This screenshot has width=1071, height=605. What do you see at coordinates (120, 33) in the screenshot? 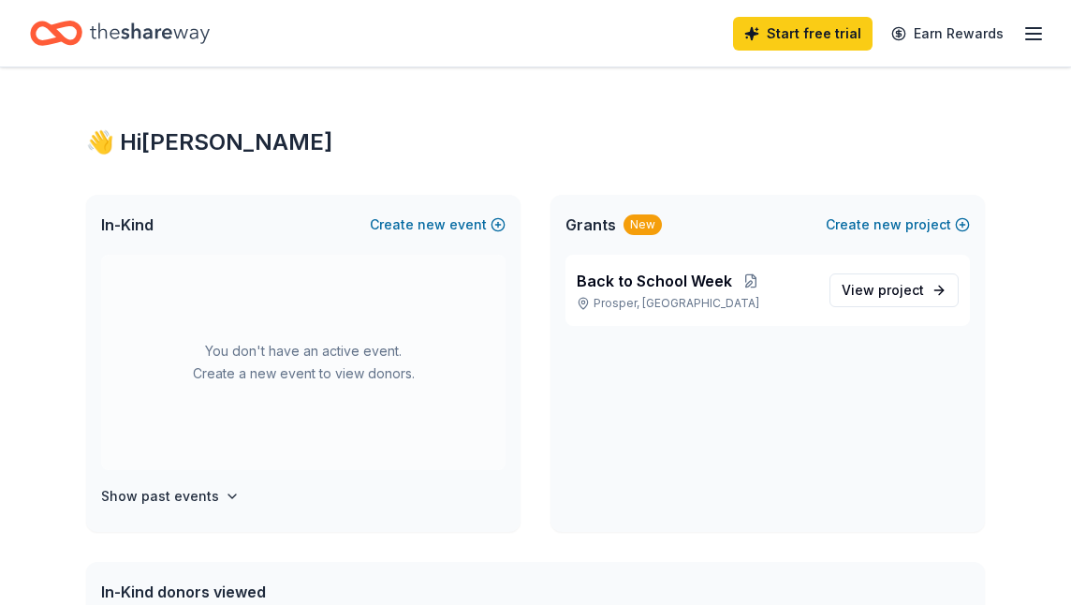
I see `a: Home` at bounding box center [120, 33].